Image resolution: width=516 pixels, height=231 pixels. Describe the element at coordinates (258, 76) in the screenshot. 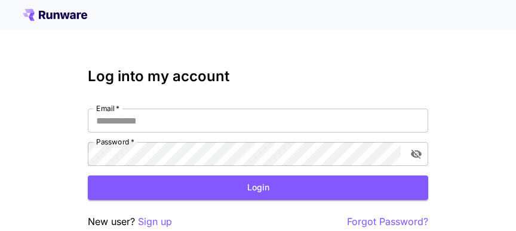

I see `h3: Log into my account` at that location.